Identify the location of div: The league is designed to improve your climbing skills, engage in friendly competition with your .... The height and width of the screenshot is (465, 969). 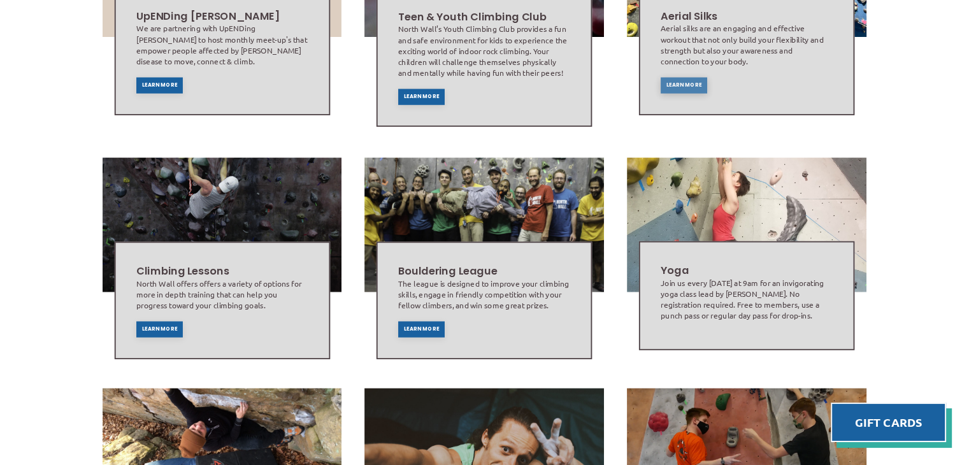
(484, 294).